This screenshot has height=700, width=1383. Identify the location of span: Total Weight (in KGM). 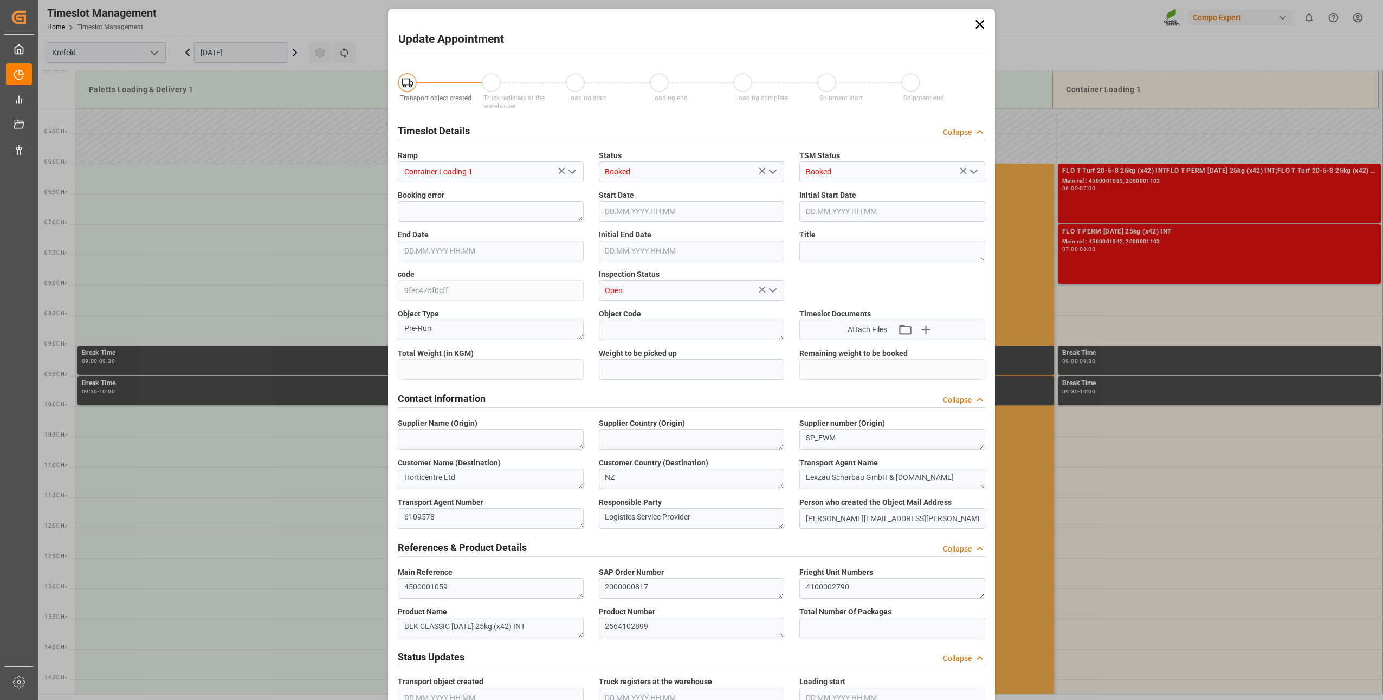
(436, 353).